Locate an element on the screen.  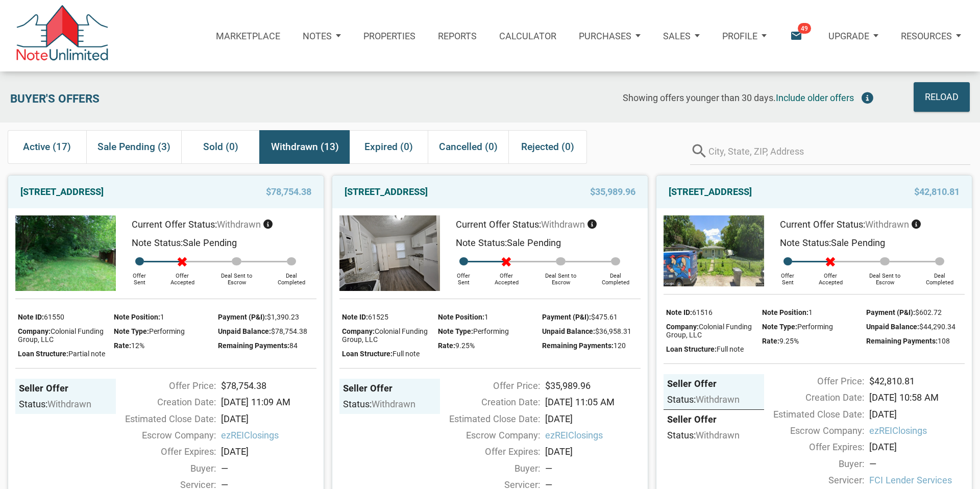
span: $36,958.31 is located at coordinates (613, 331).